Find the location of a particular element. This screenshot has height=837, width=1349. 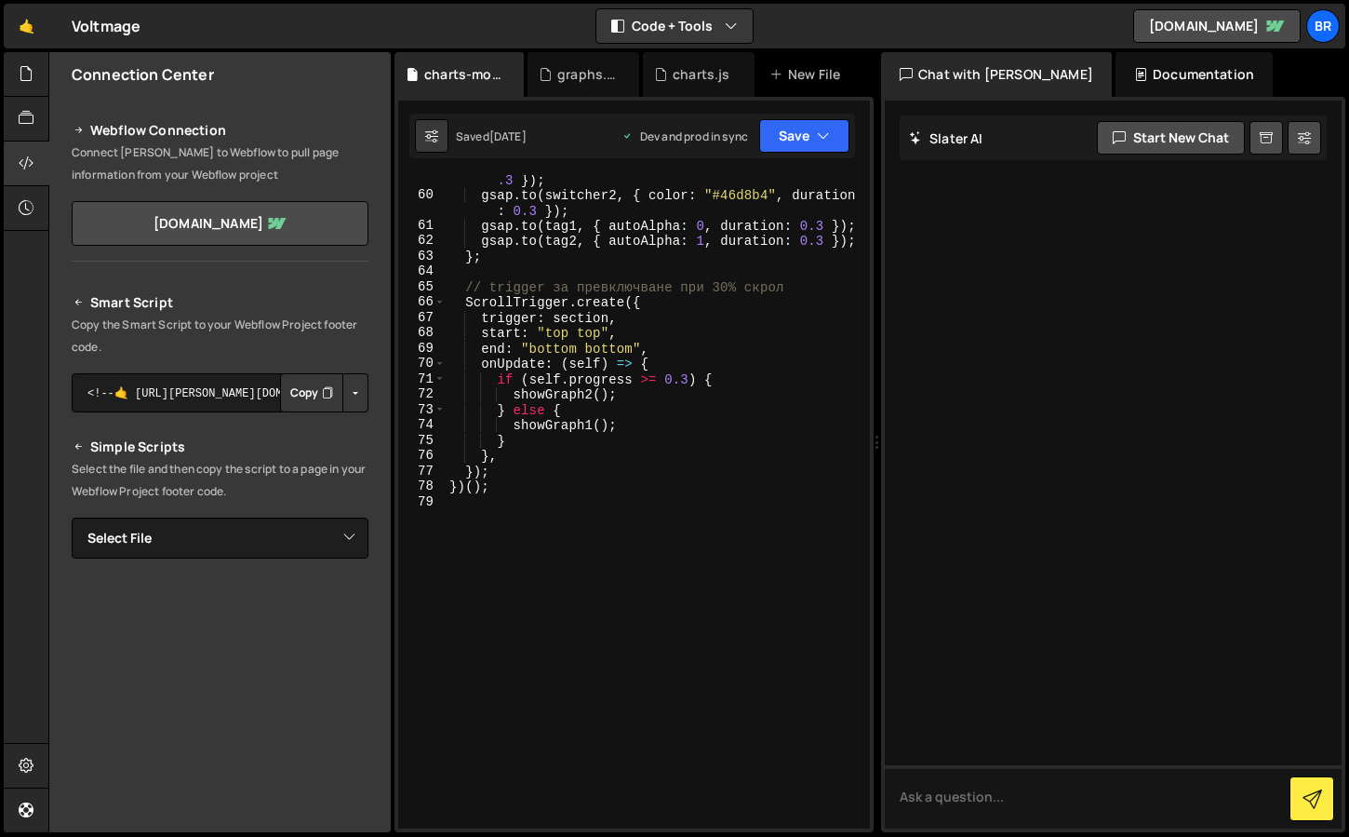

div: charts.js is located at coordinates (701, 74).